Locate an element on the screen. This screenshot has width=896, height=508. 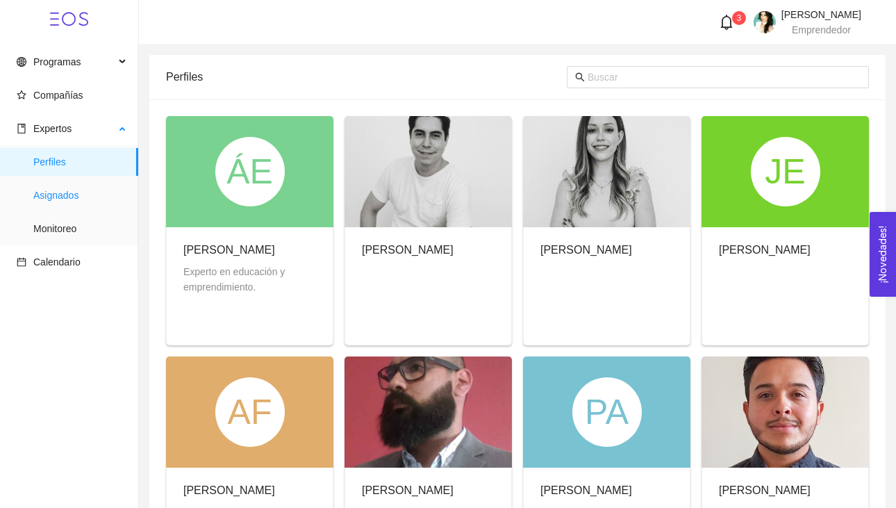
span: Compañías is located at coordinates (58, 95).